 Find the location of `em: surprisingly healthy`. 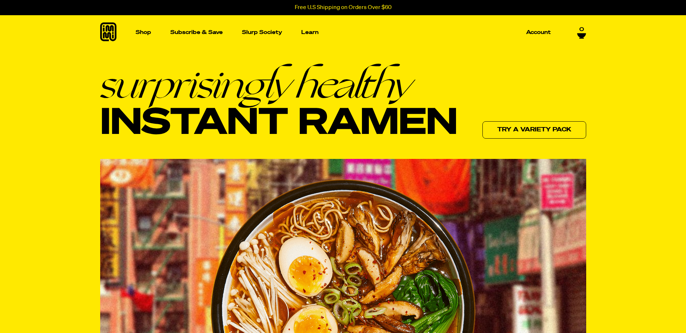

em: surprisingly healthy is located at coordinates (279, 84).